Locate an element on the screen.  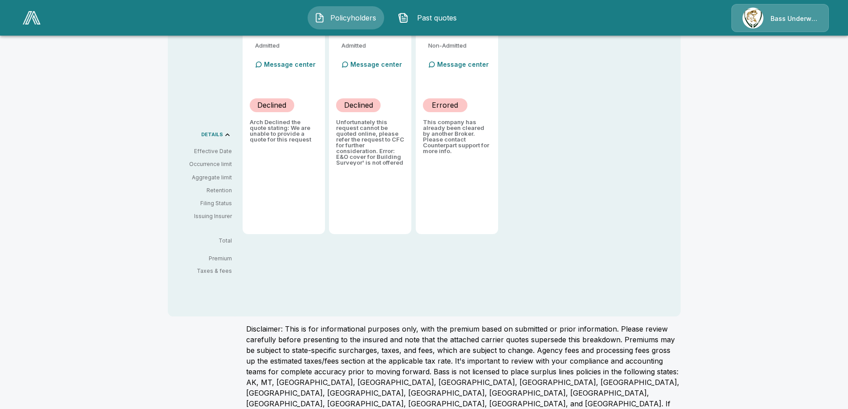
img: Past quotes Icon is located at coordinates (403, 18).